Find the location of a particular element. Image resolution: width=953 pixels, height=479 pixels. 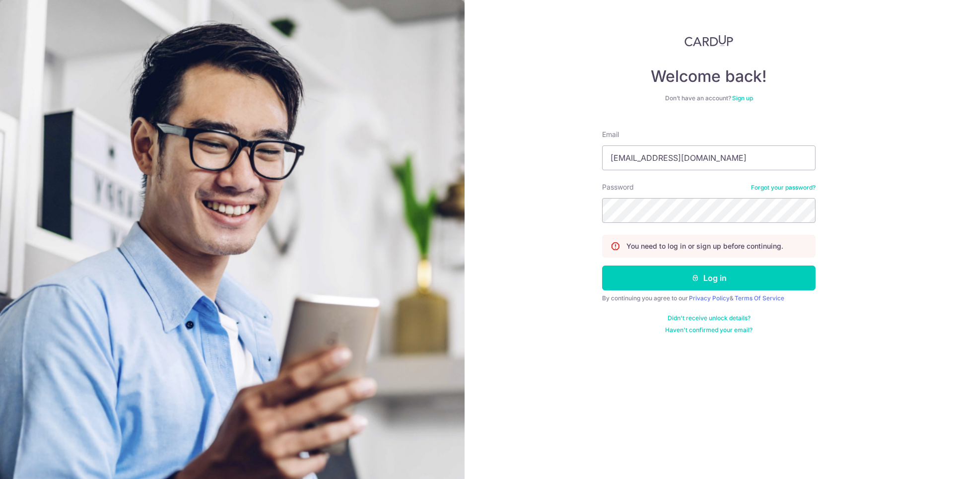

a: Sign up is located at coordinates (742, 98).